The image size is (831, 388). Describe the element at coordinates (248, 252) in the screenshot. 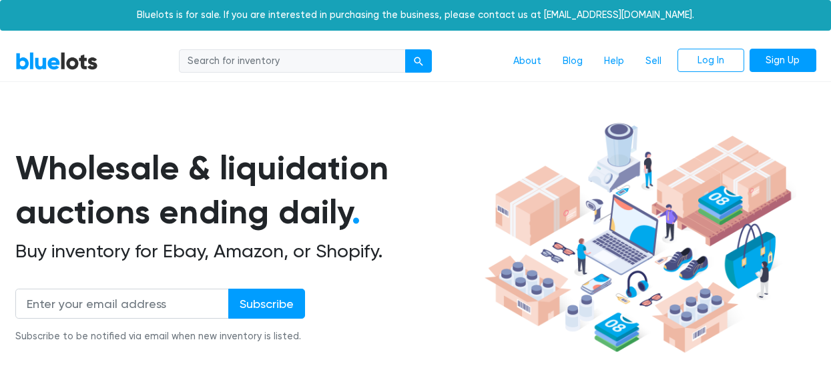

I see `h2: Buy inventory for Ebay, Amazon, or Shopify.` at that location.